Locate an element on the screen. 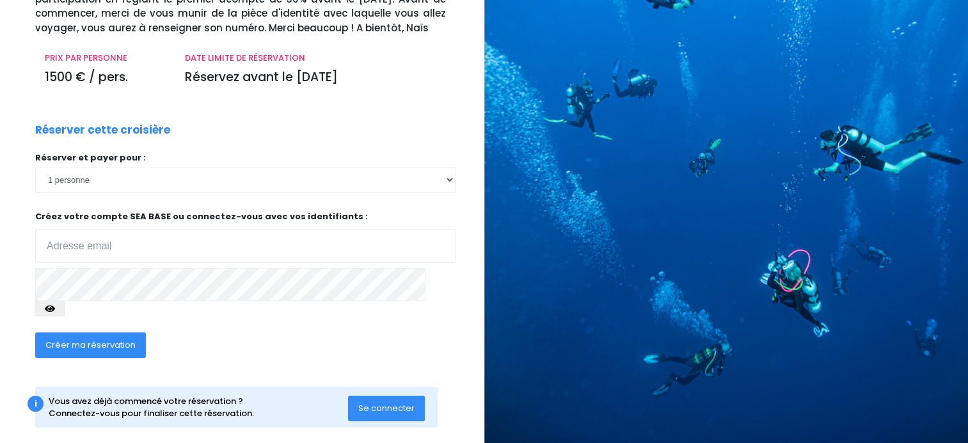 This screenshot has width=968, height=443. input: Adresse email is located at coordinates (245, 246).